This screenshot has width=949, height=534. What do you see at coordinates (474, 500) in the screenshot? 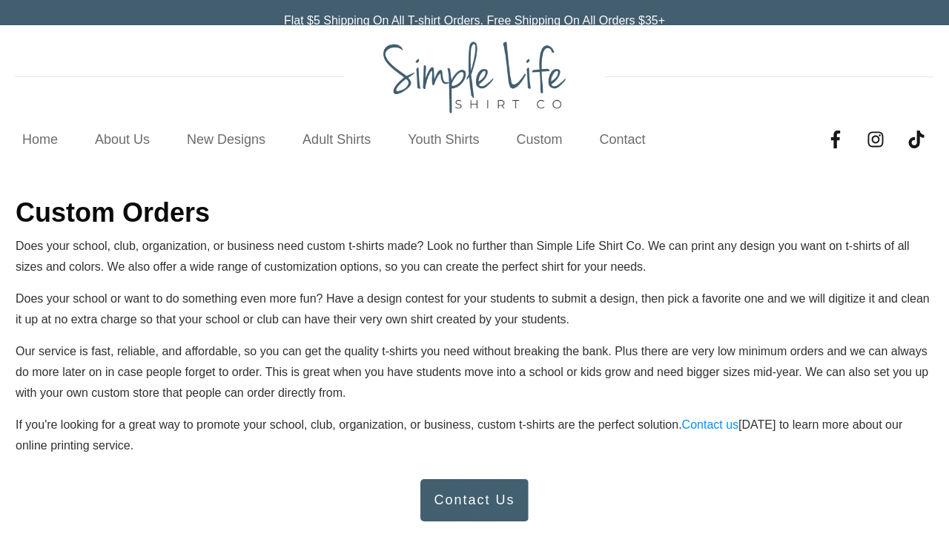
I see `span: Contact Us` at bounding box center [474, 500].